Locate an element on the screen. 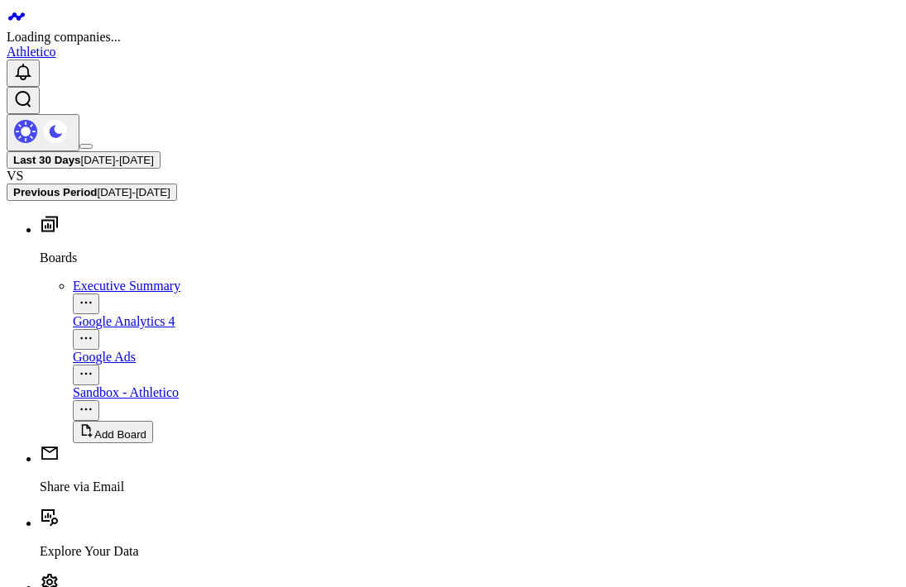 The image size is (906, 587). div: Executive Summary is located at coordinates (486, 286).